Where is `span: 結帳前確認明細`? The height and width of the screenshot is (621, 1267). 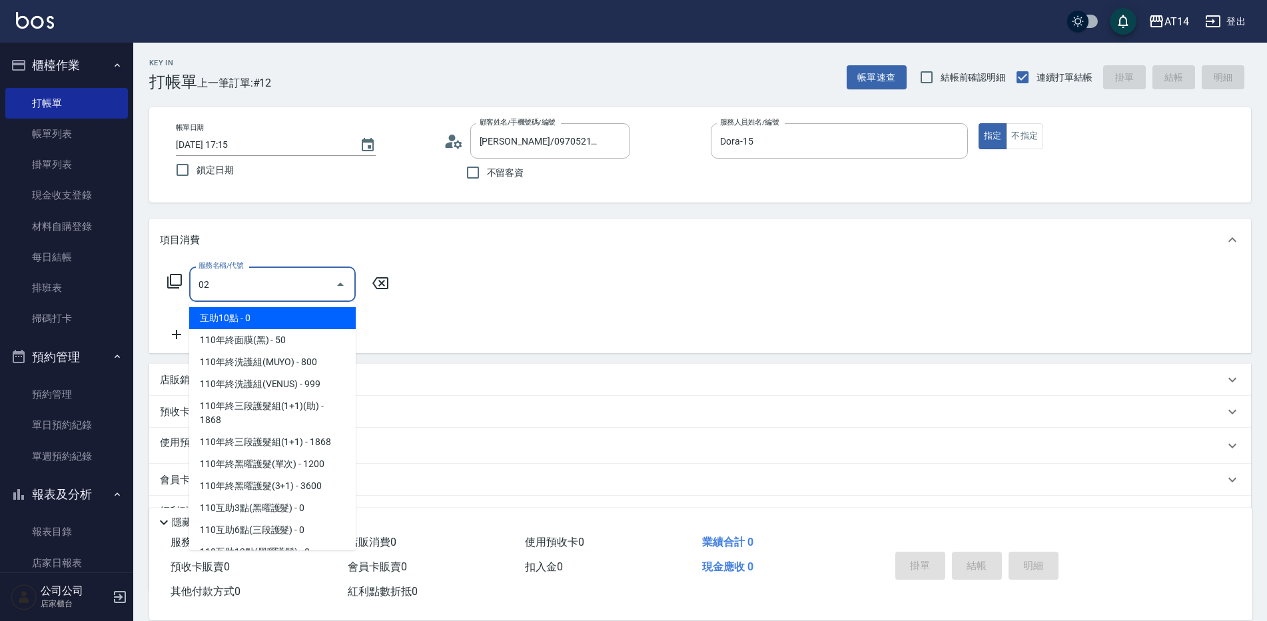 span: 結帳前確認明細 is located at coordinates (973, 77).